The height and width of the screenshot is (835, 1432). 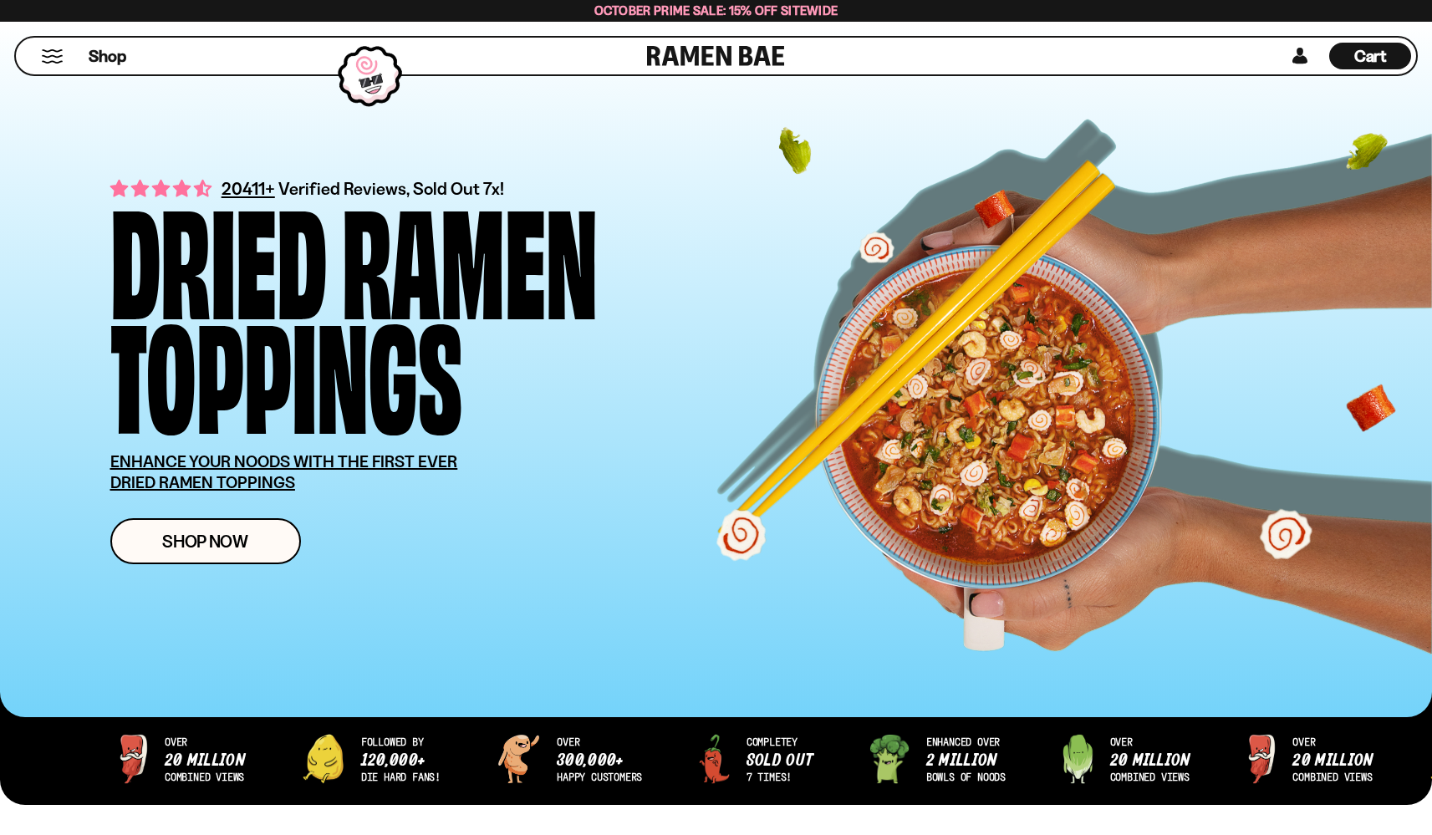 What do you see at coordinates (107, 56) in the screenshot?
I see `a: Shop` at bounding box center [107, 56].